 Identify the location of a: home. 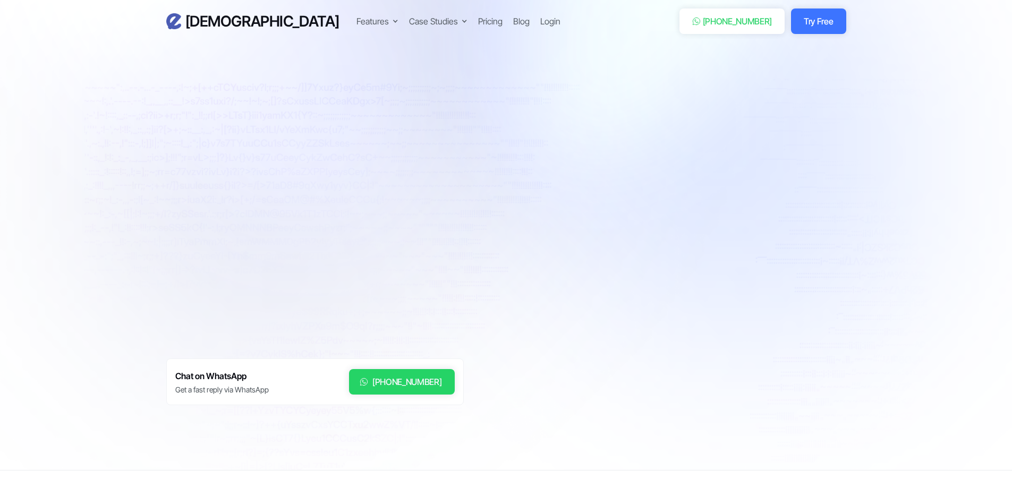
(253, 21).